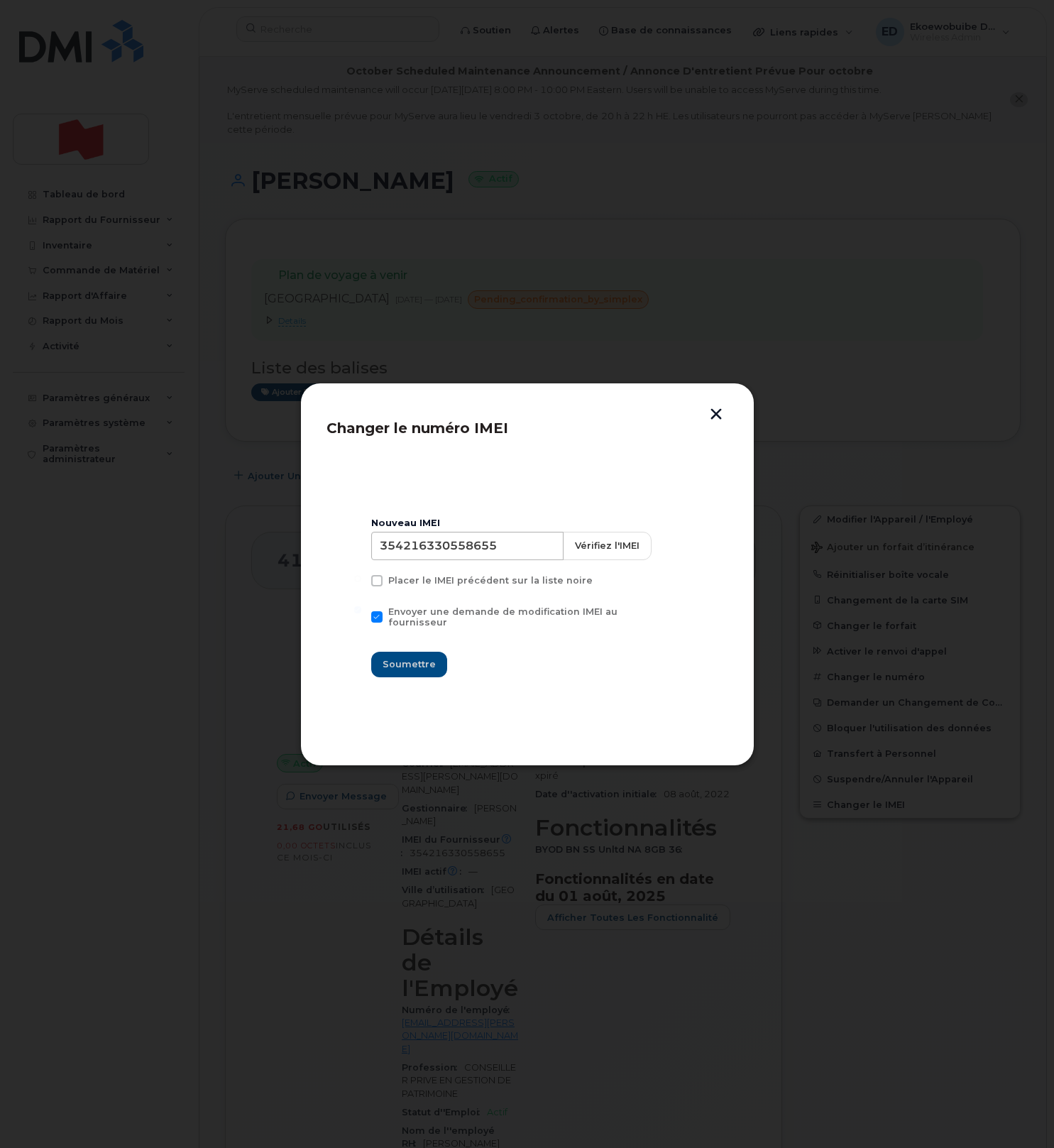 This screenshot has height=1148, width=1054. Describe the element at coordinates (409, 664) in the screenshot. I see `button: Soumettre` at that location.